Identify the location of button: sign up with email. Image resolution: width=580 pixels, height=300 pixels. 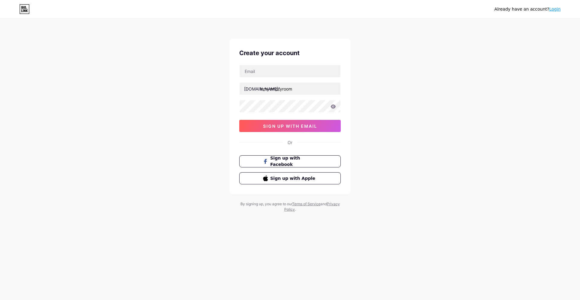
(290, 126).